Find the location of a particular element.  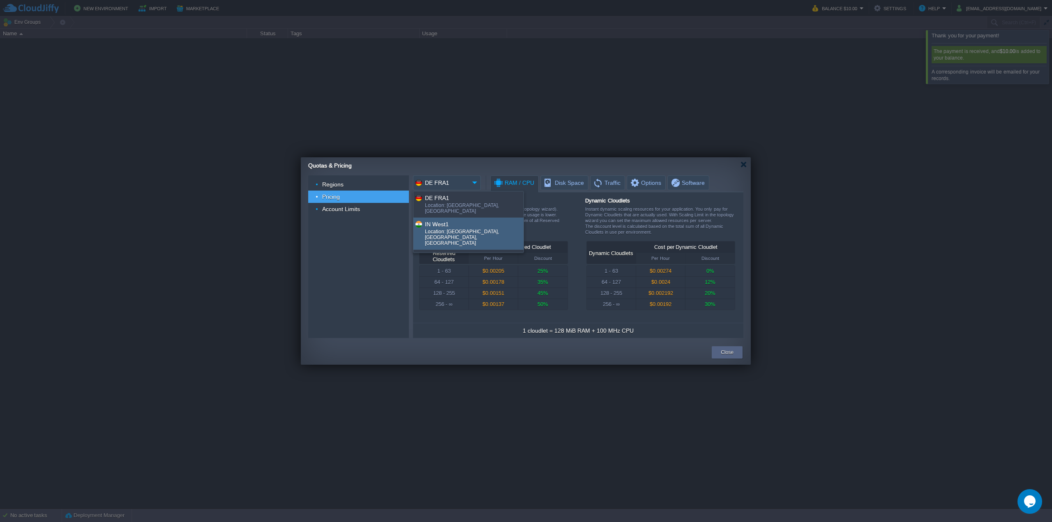

div: $0.00205 is located at coordinates (493, 271).